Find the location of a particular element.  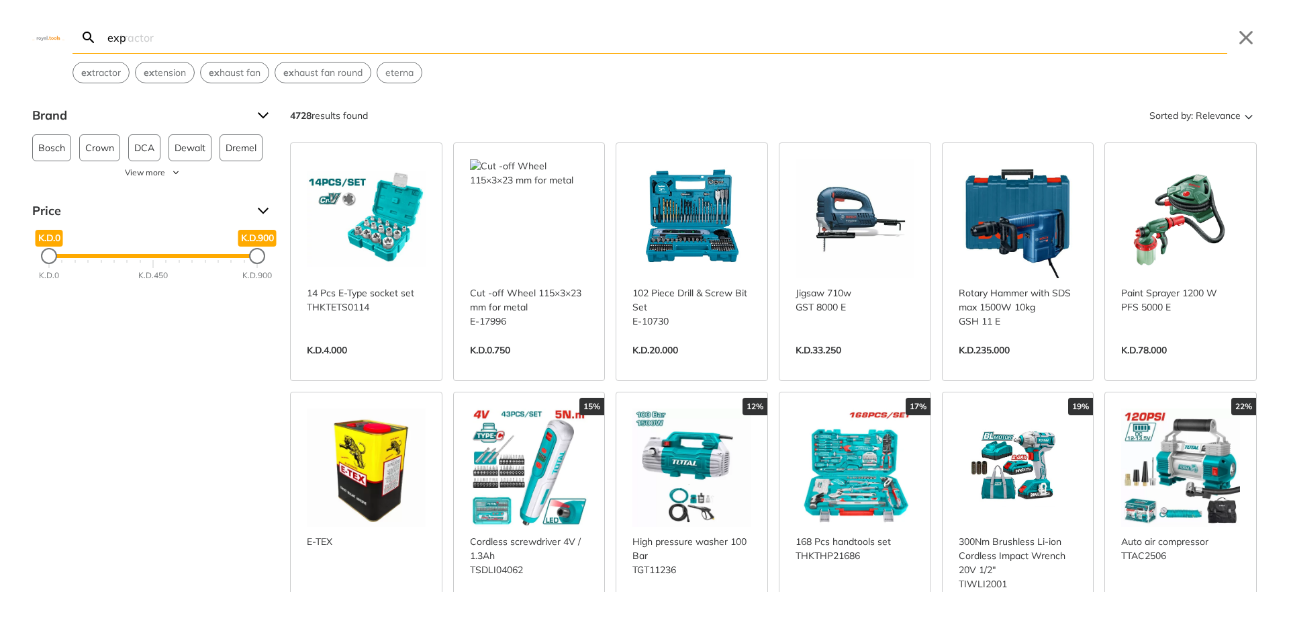

button: Select suggestion: exhaust fan round is located at coordinates (323, 73).